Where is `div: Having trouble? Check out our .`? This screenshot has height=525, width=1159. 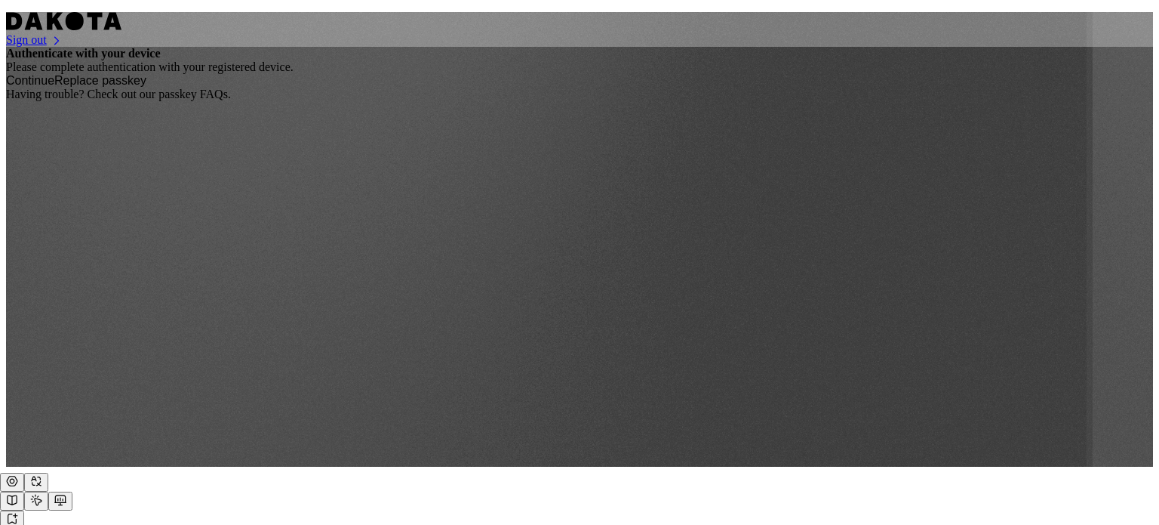
div: Having trouble? Check out our . is located at coordinates (580, 94).